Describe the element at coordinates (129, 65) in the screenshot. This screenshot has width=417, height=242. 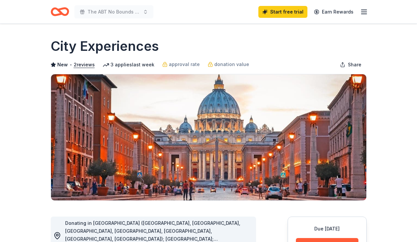
I see `div: 3 applies last week` at that location.